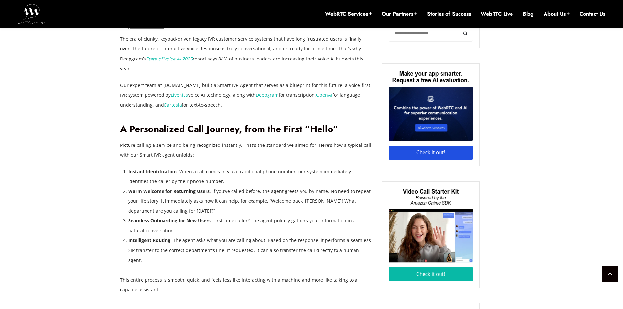  I want to click on a: State of Voice AI 2025, so click(169, 59).